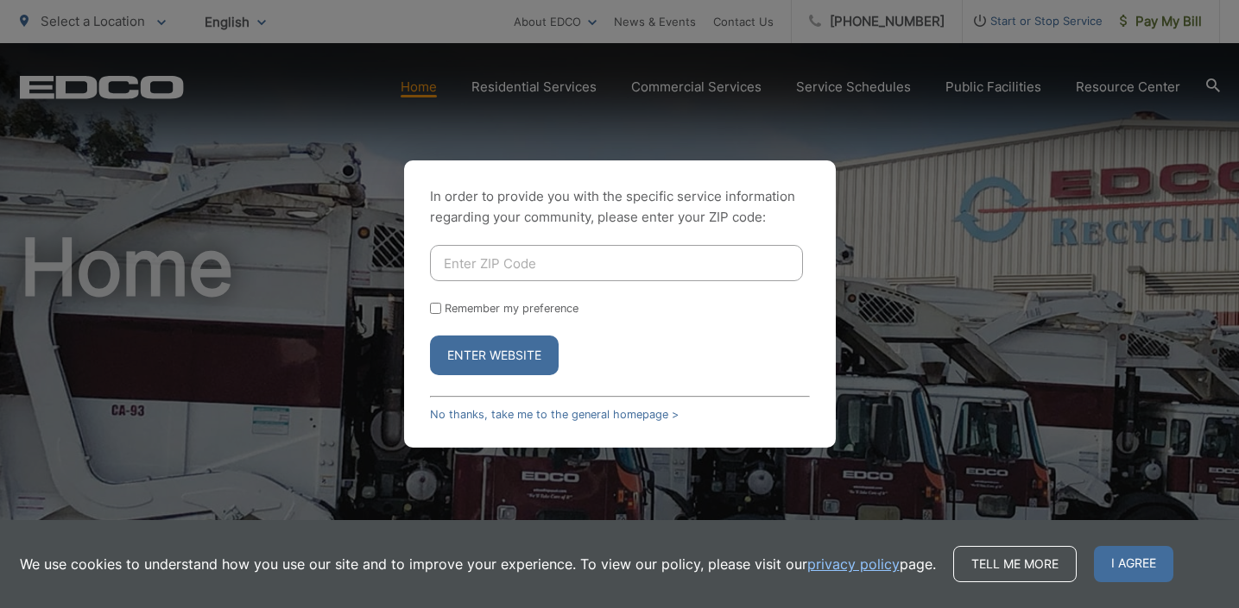 This screenshot has height=608, width=1239. Describe the element at coordinates (494, 356) in the screenshot. I see `button: Enter Website` at that location.